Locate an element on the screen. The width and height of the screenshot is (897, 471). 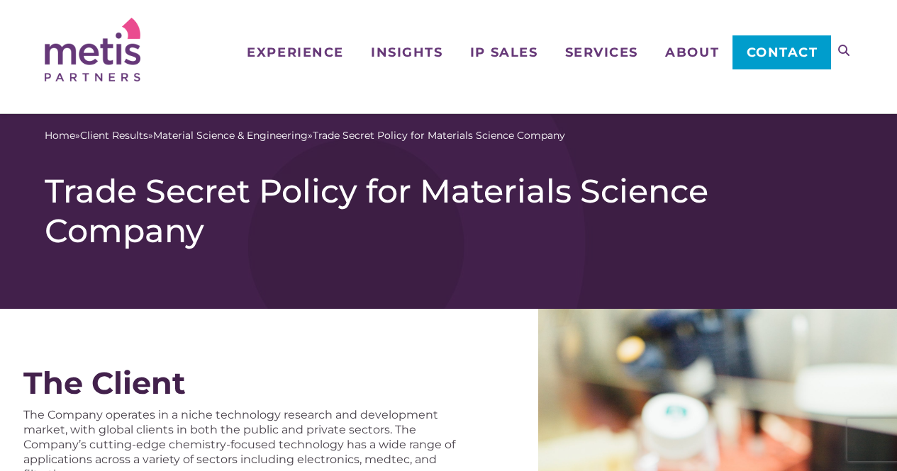
a: Home is located at coordinates (60, 135).